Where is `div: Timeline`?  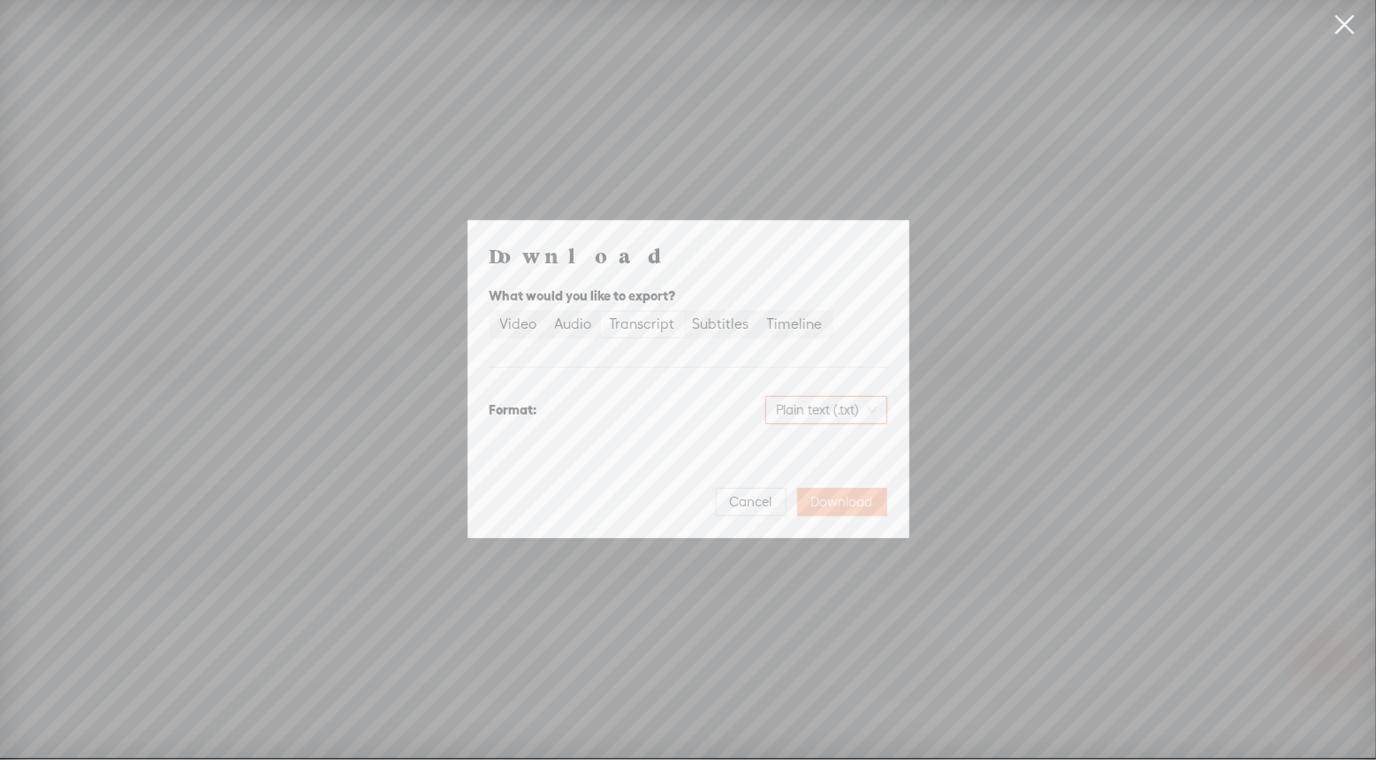 div: Timeline is located at coordinates (795, 324).